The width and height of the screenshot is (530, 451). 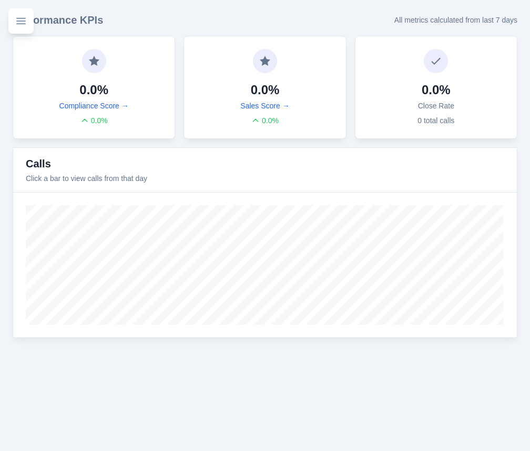 What do you see at coordinates (58, 20) in the screenshot?
I see `h3: Performance KPIs` at bounding box center [58, 20].